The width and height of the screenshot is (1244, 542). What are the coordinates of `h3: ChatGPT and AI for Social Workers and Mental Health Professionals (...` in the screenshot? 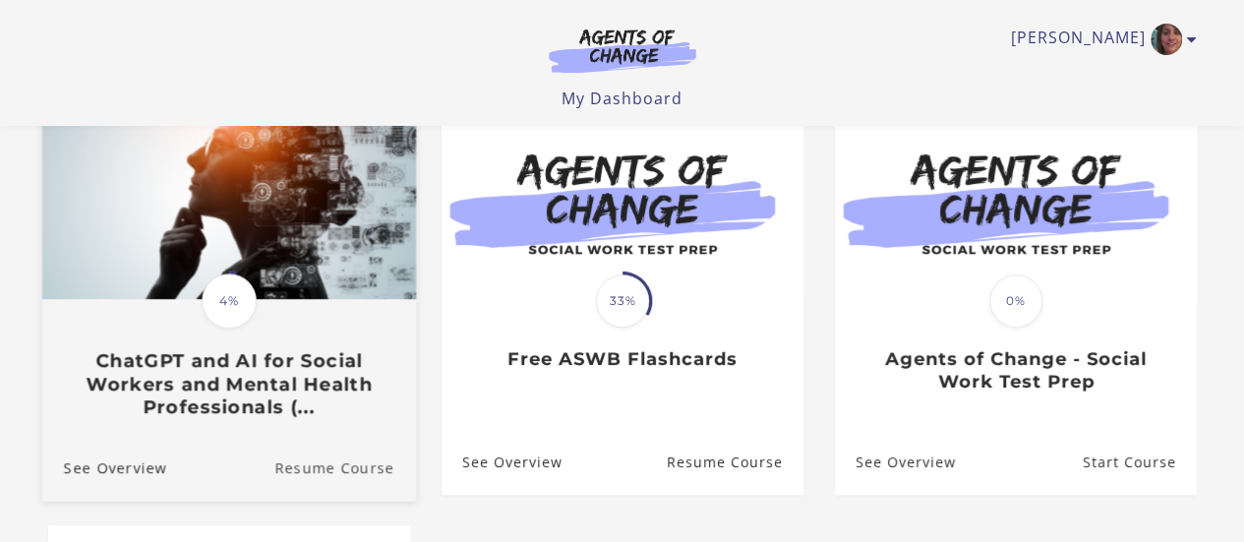 It's located at (228, 383).